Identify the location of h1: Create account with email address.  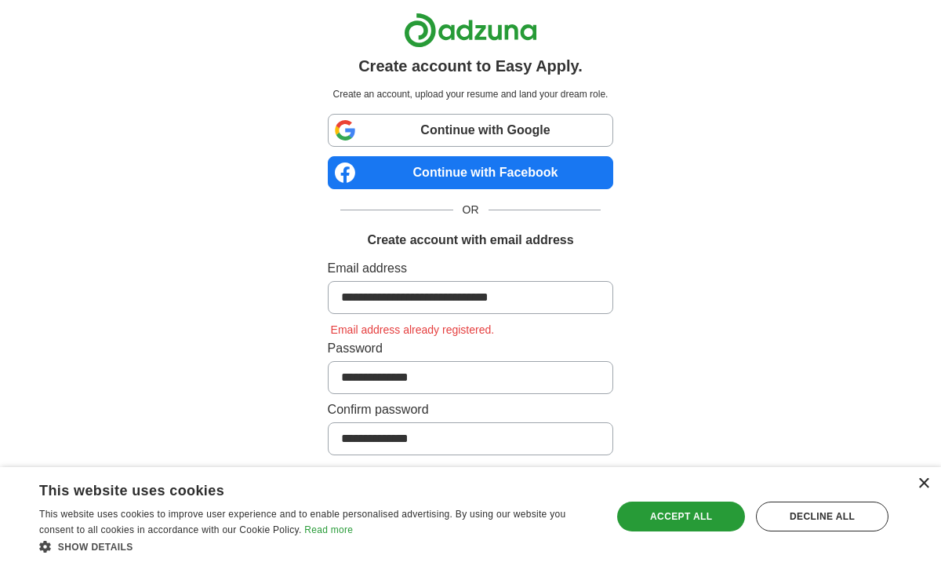
(470, 240).